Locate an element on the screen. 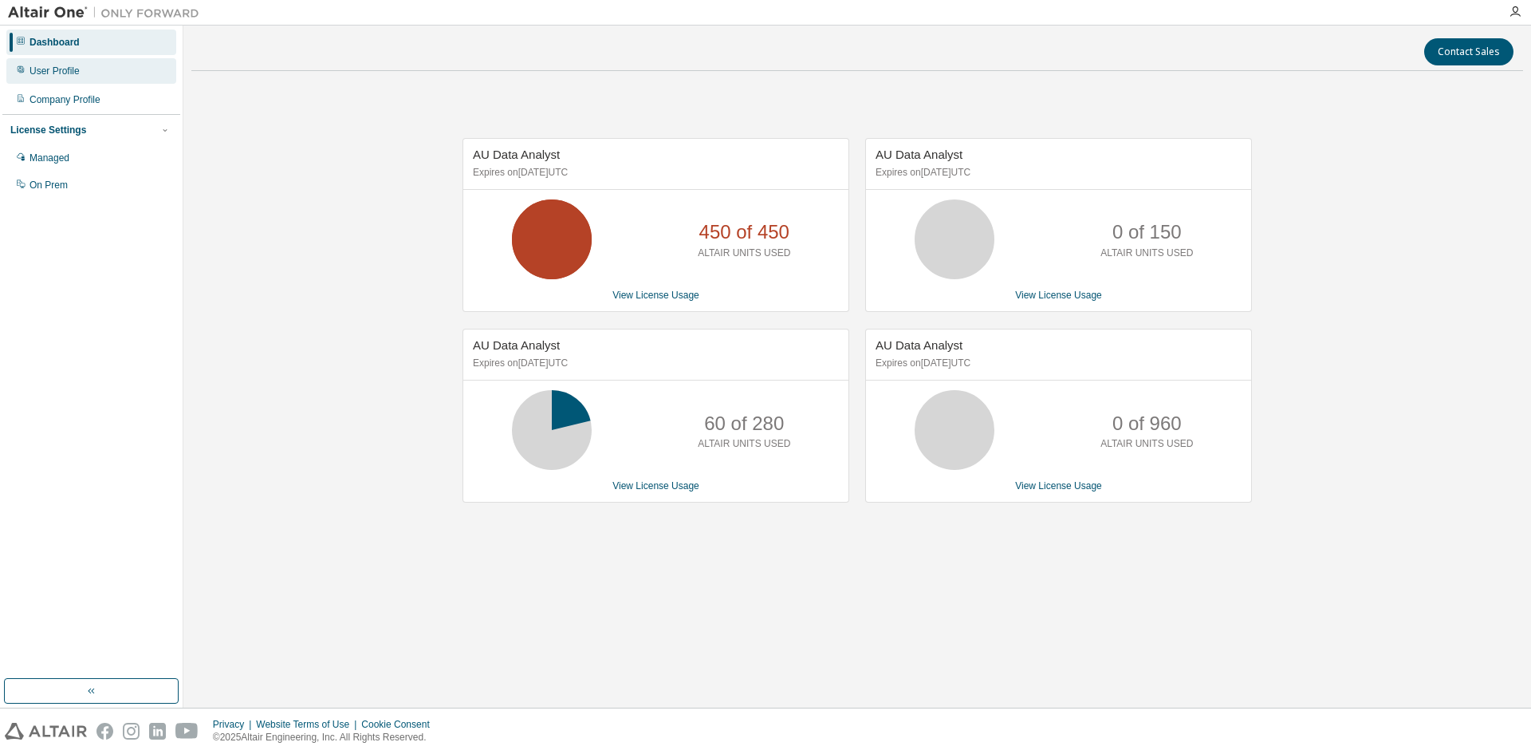 The height and width of the screenshot is (754, 1531). button: Contact Sales is located at coordinates (1469, 52).